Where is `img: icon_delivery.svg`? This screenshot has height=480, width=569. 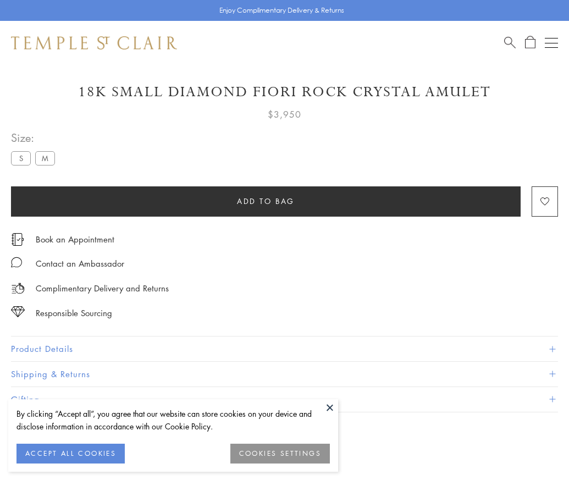 img: icon_delivery.svg is located at coordinates (18, 288).